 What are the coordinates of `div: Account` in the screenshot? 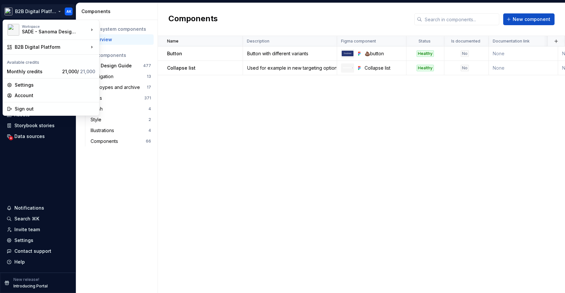 It's located at (55, 95).